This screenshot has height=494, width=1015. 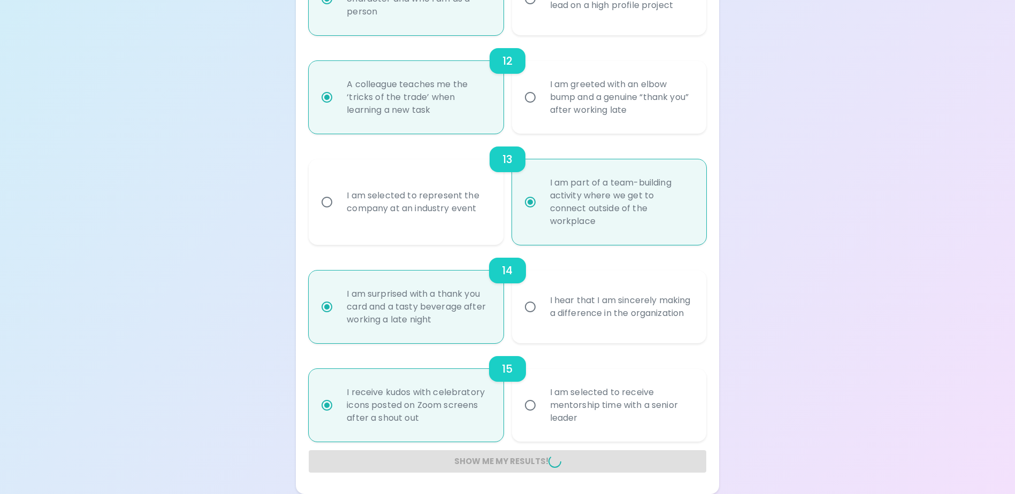 What do you see at coordinates (417, 97) in the screenshot?
I see `div: A colleague teaches me the ‘tricks of the trade’ when learning a new task` at bounding box center [417, 97].